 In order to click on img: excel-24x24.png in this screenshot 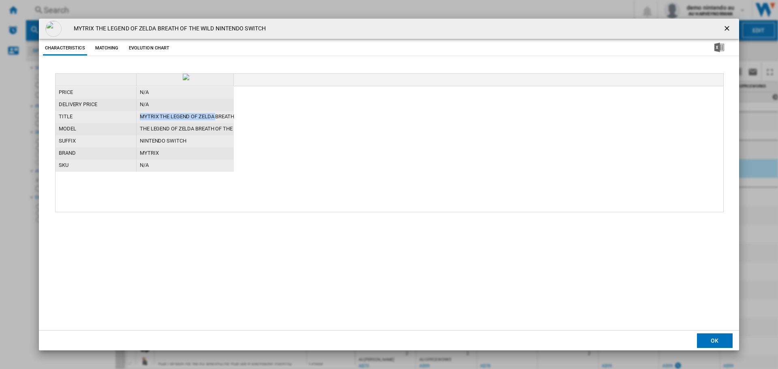, I will do `click(720, 47)`.